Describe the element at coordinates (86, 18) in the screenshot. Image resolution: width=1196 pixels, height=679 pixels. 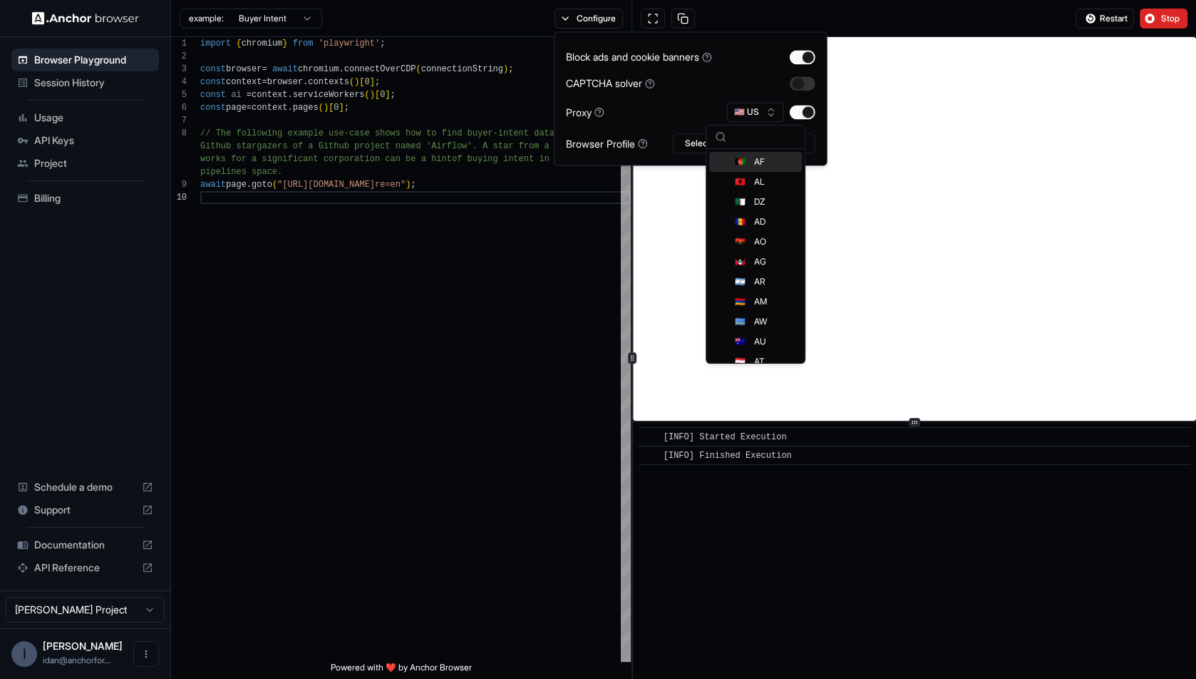
I see `img: Anchor Logo` at that location.